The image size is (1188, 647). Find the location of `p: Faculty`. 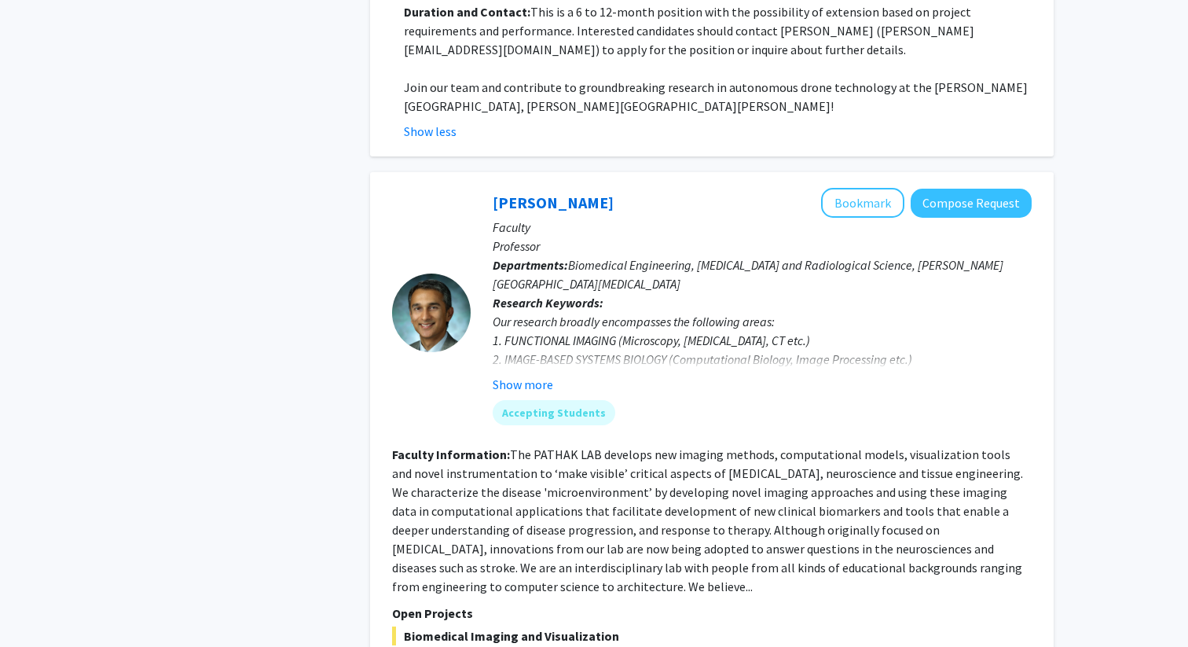

p: Faculty is located at coordinates (762, 227).